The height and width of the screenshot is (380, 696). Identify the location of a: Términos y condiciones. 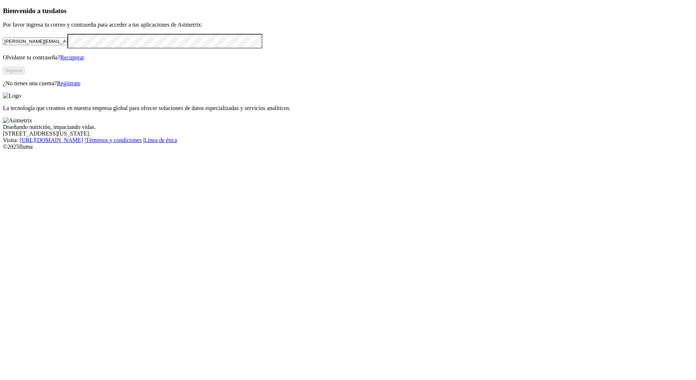
(114, 140).